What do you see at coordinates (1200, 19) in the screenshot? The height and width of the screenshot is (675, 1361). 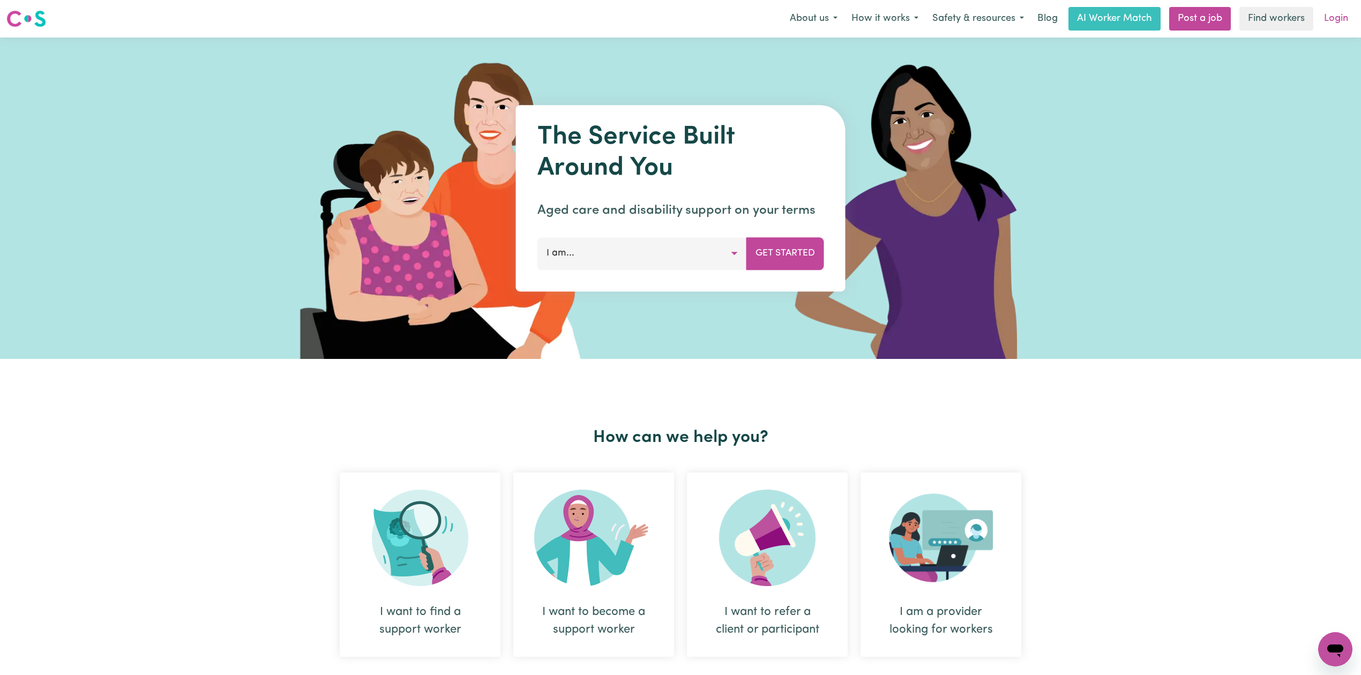 I see `a: Post a job` at bounding box center [1200, 19].